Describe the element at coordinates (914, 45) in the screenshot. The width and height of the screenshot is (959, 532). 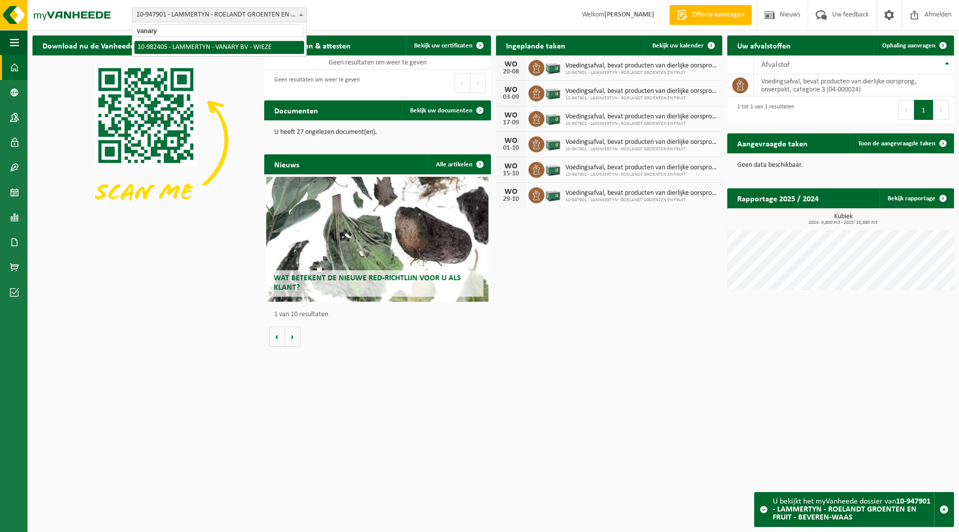
I see `a: Ophaling aanvragen` at that location.